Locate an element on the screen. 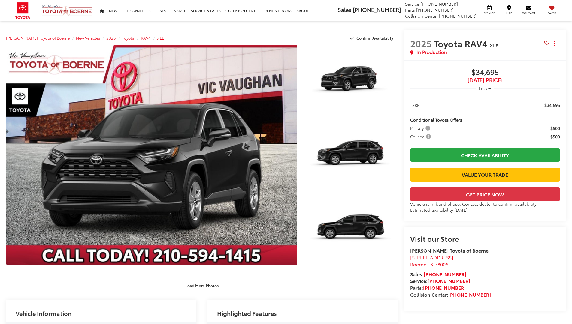  span: Toyota RAV4 is located at coordinates (462, 43).